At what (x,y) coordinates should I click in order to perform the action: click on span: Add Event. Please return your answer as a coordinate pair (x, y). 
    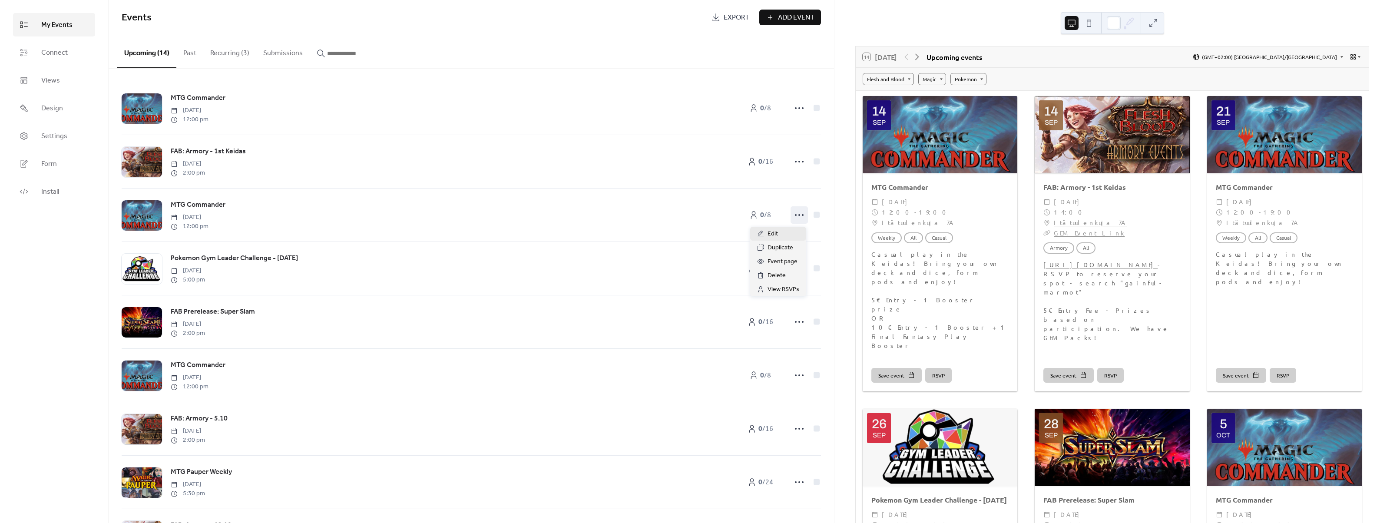
    Looking at the image, I should click on (796, 18).